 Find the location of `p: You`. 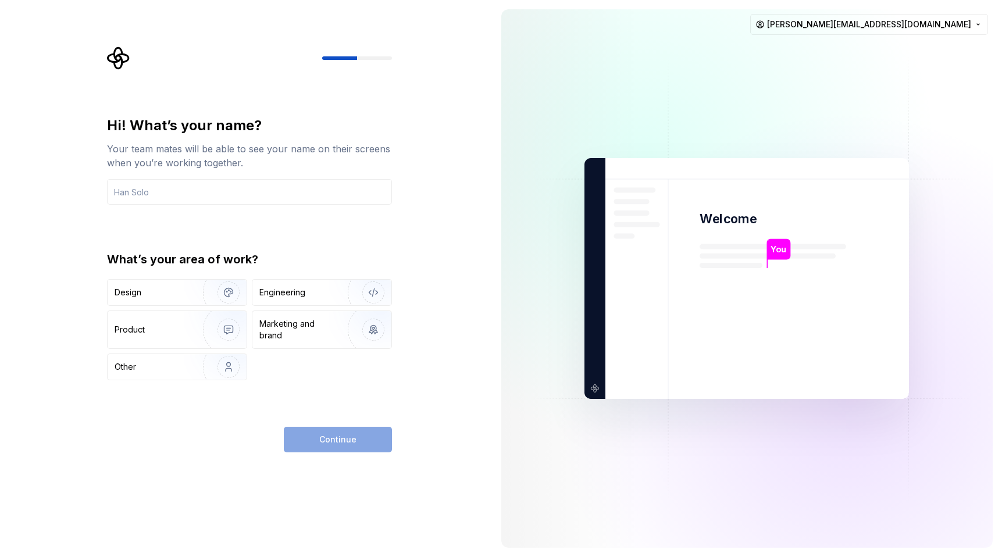

p: You is located at coordinates (779, 250).